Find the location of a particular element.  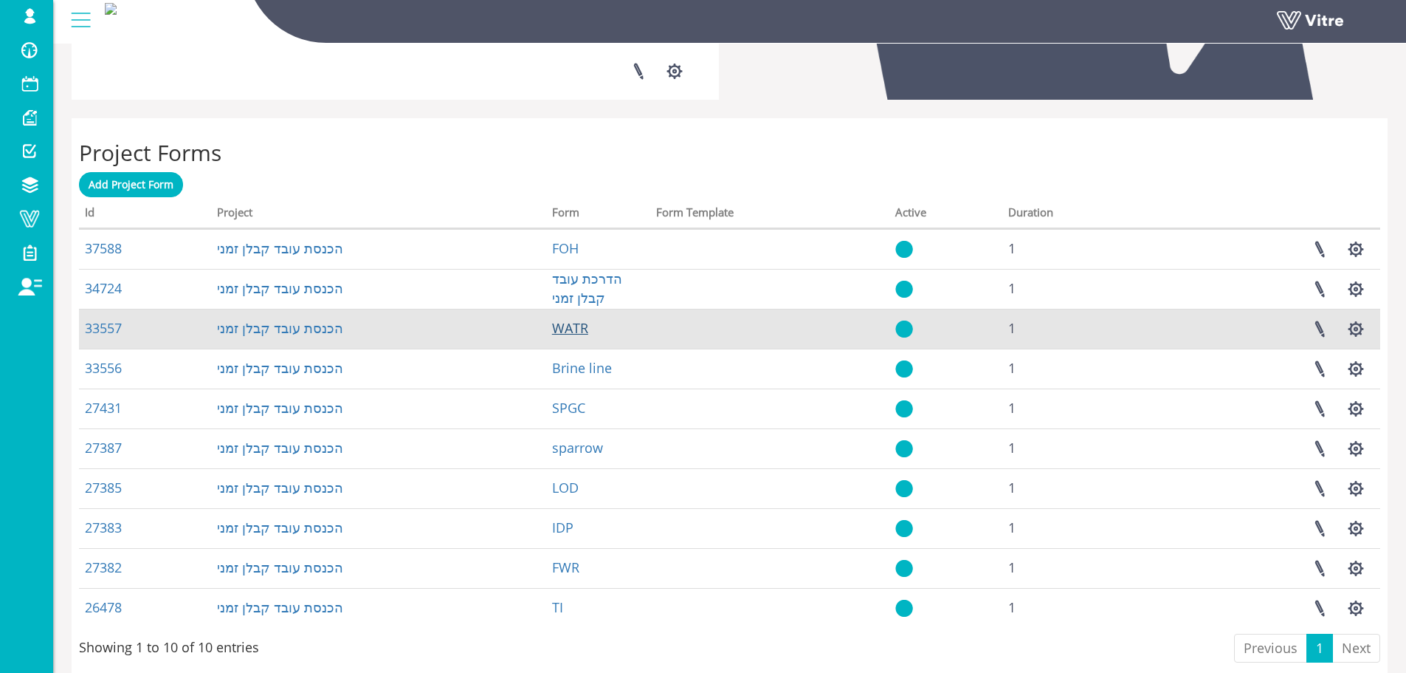

a: 33557 is located at coordinates (103, 328).